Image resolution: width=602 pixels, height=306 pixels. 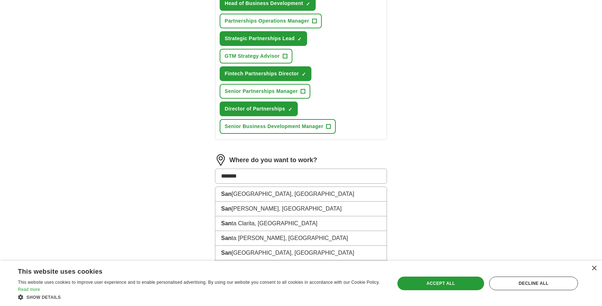 What do you see at coordinates (534, 283) in the screenshot?
I see `div: Decline all` at bounding box center [534, 283].